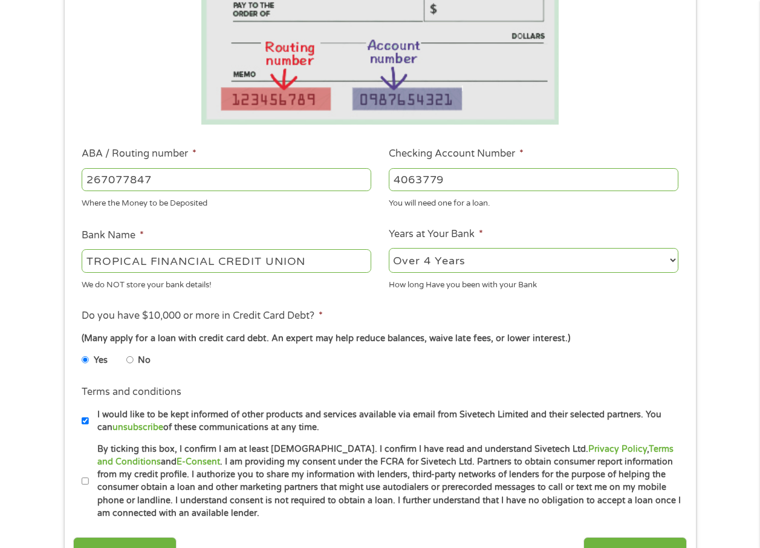 The width and height of the screenshot is (760, 548). Describe the element at coordinates (144, 360) in the screenshot. I see `label: No` at that location.